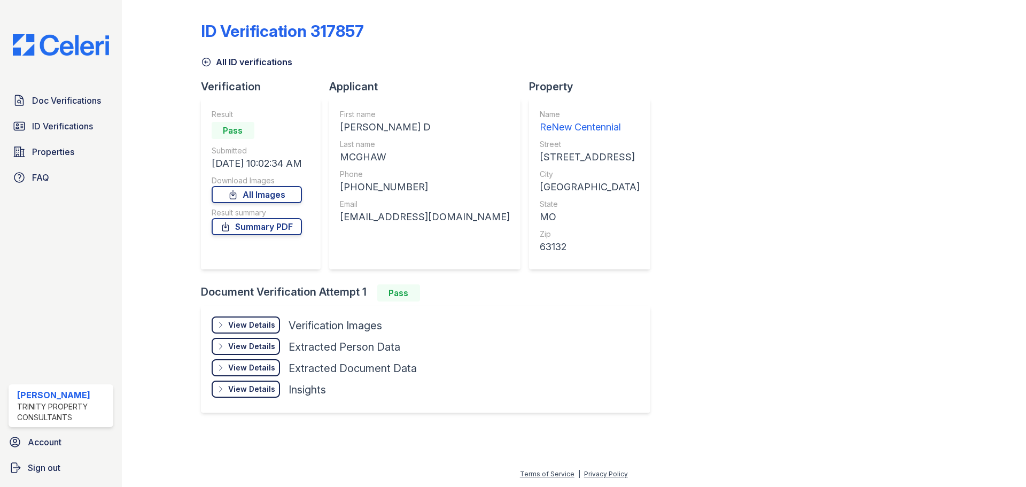  Describe the element at coordinates (425, 174) in the screenshot. I see `div: Phone` at that location.